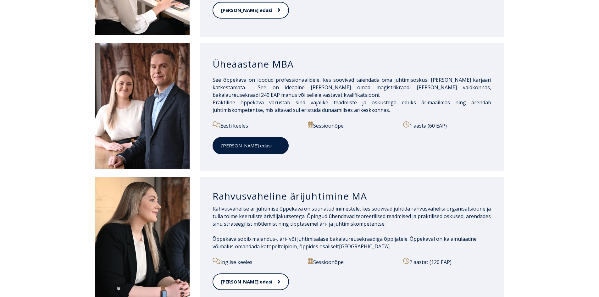  I want to click on img: DSC_1995, so click(143, 106).